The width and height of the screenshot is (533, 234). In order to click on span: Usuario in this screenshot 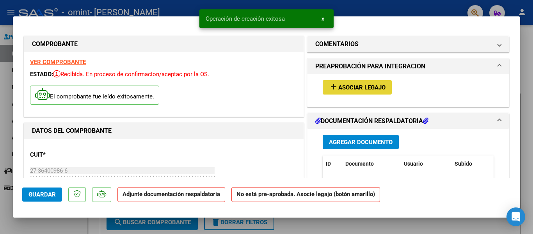, I will do `click(413, 164)`.